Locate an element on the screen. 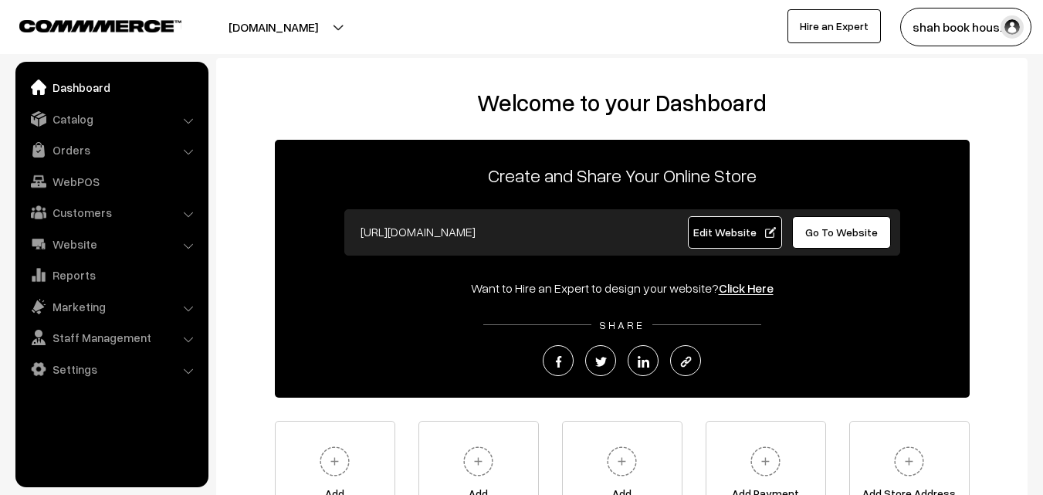 The image size is (1043, 495). img: user is located at coordinates (1012, 27).